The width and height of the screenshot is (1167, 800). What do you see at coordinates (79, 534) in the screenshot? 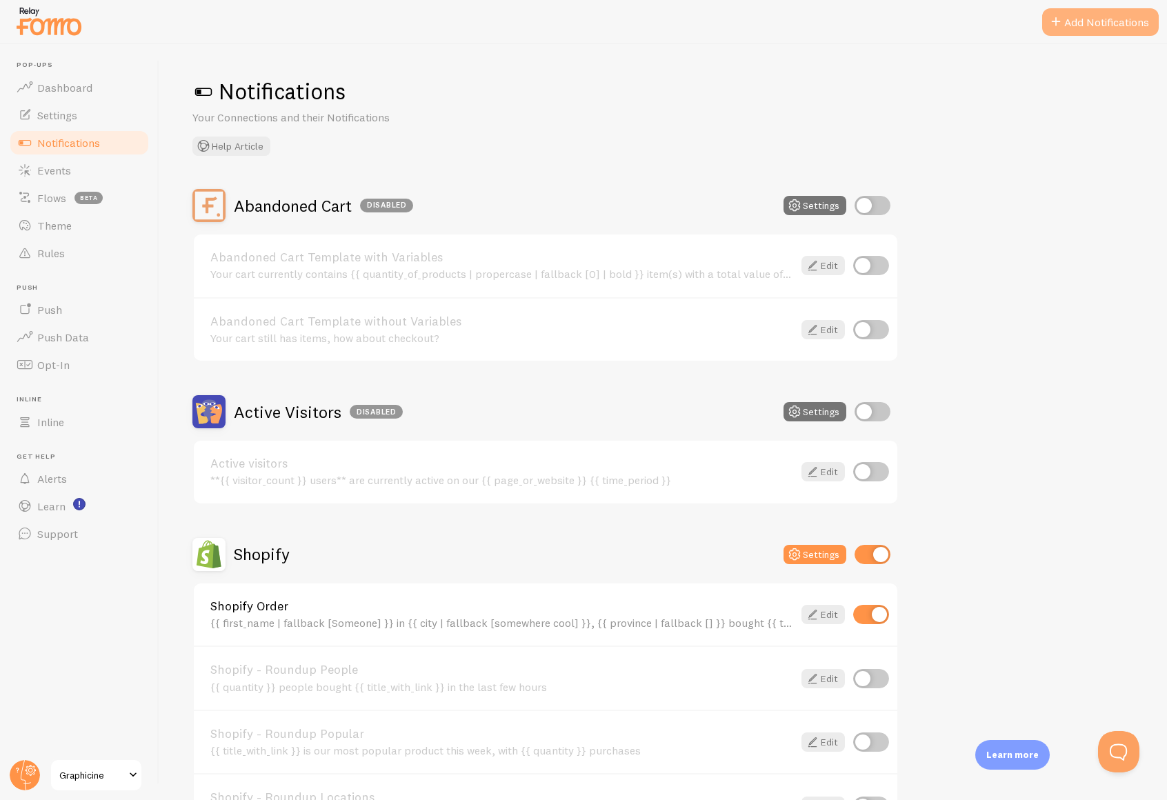
I see `a: Support` at bounding box center [79, 534].